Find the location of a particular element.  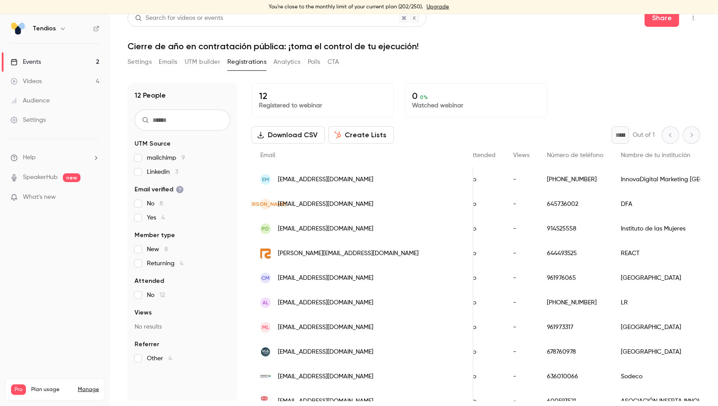

div: Videos is located at coordinates (26, 81).